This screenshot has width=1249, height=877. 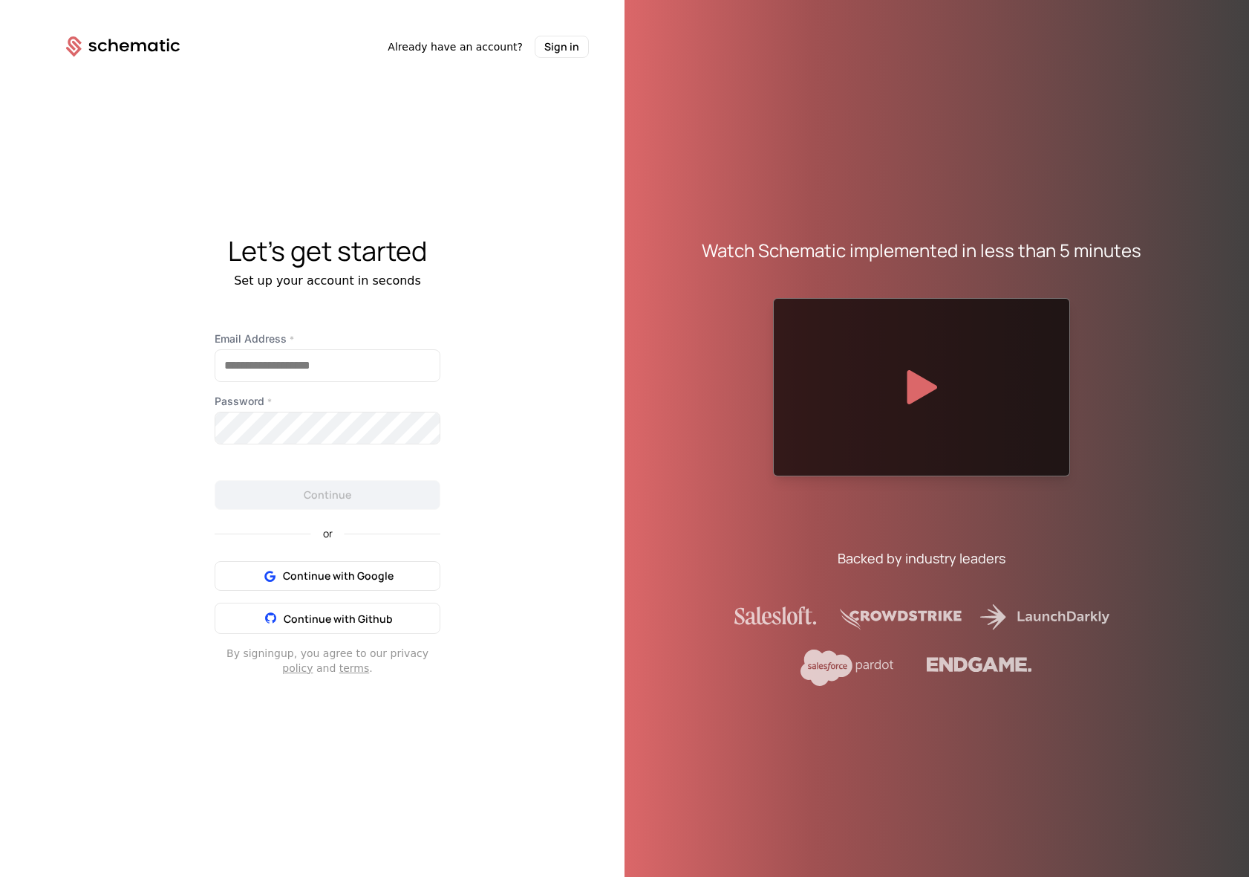 I want to click on span: Continue with Github, so click(x=338, y=618).